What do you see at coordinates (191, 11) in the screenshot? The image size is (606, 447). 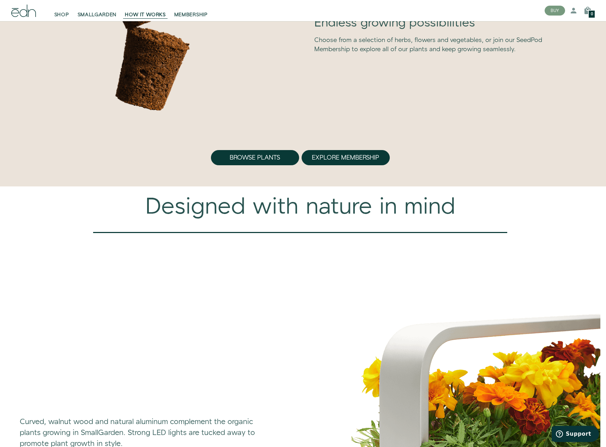 I see `a: MEMBERSHIP` at bounding box center [191, 11].